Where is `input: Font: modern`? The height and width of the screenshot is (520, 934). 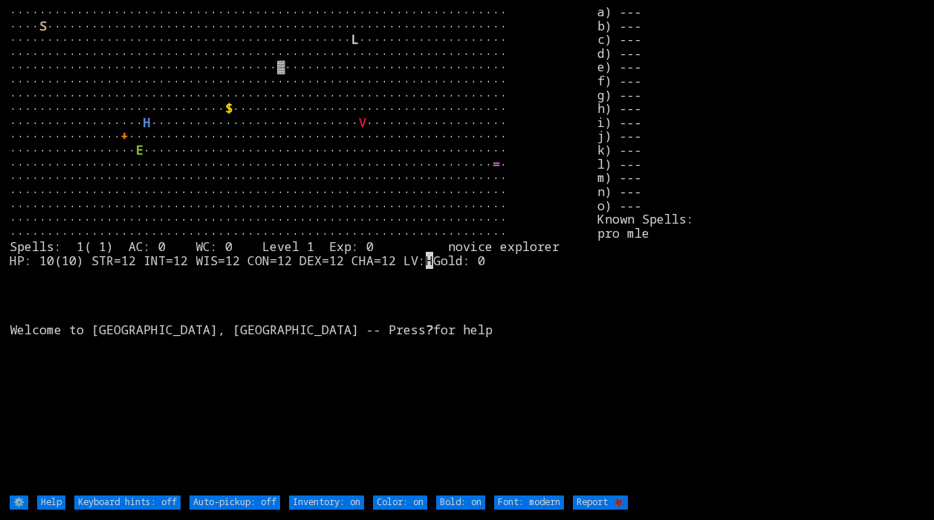
input: Font: modern is located at coordinates (529, 502).